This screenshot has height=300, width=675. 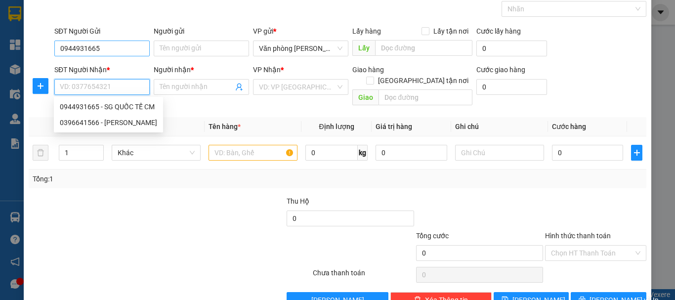 What do you see at coordinates (411, 153) in the screenshot?
I see `input: 0` at bounding box center [411, 153].